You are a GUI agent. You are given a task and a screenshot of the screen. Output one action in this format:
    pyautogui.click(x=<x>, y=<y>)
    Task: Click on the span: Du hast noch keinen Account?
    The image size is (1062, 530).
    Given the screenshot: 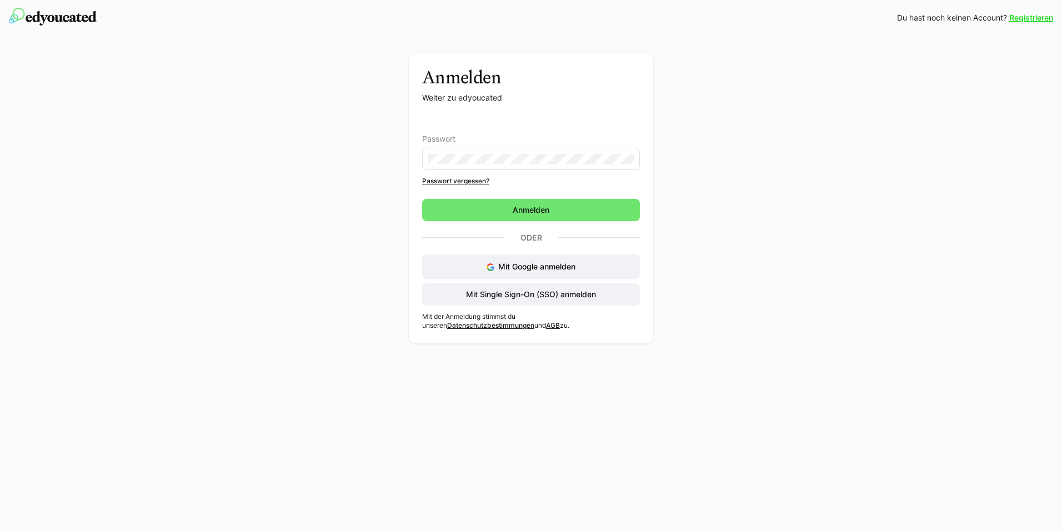 What is the action you would take?
    pyautogui.click(x=952, y=18)
    